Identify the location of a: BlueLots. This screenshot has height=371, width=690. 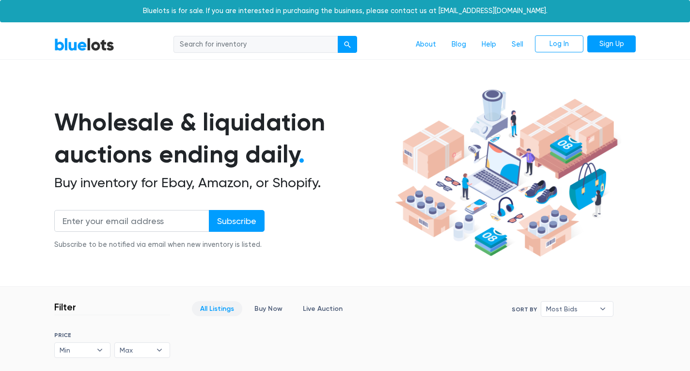
(84, 44).